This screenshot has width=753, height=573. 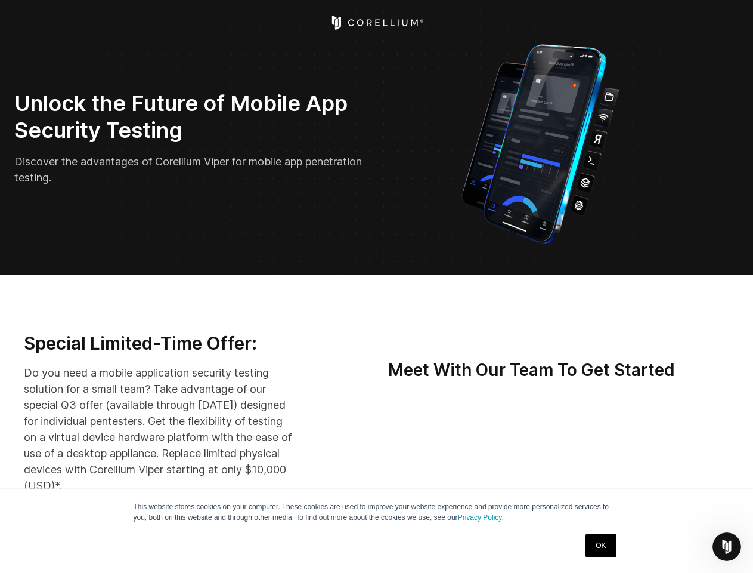 What do you see at coordinates (376, 23) in the screenshot?
I see `a: Corellium Home` at bounding box center [376, 23].